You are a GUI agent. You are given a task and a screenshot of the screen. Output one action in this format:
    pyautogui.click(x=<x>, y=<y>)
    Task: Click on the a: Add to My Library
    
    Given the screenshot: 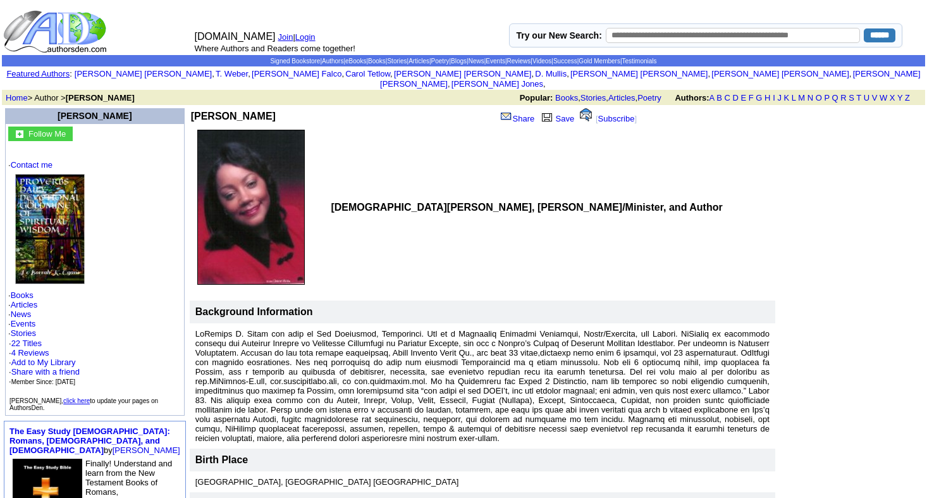 What is the action you would take?
    pyautogui.click(x=44, y=362)
    